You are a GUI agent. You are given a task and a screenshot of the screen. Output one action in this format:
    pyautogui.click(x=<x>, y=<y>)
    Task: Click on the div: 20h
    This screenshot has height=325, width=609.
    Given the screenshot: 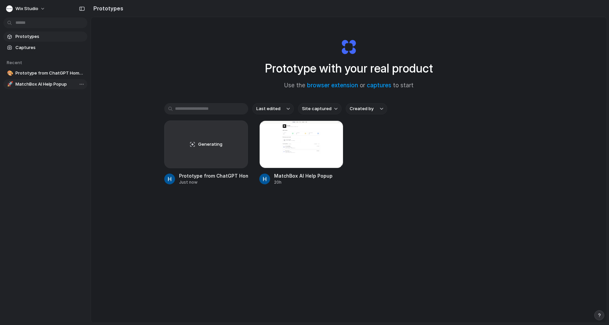 What is the action you would take?
    pyautogui.click(x=304, y=183)
    